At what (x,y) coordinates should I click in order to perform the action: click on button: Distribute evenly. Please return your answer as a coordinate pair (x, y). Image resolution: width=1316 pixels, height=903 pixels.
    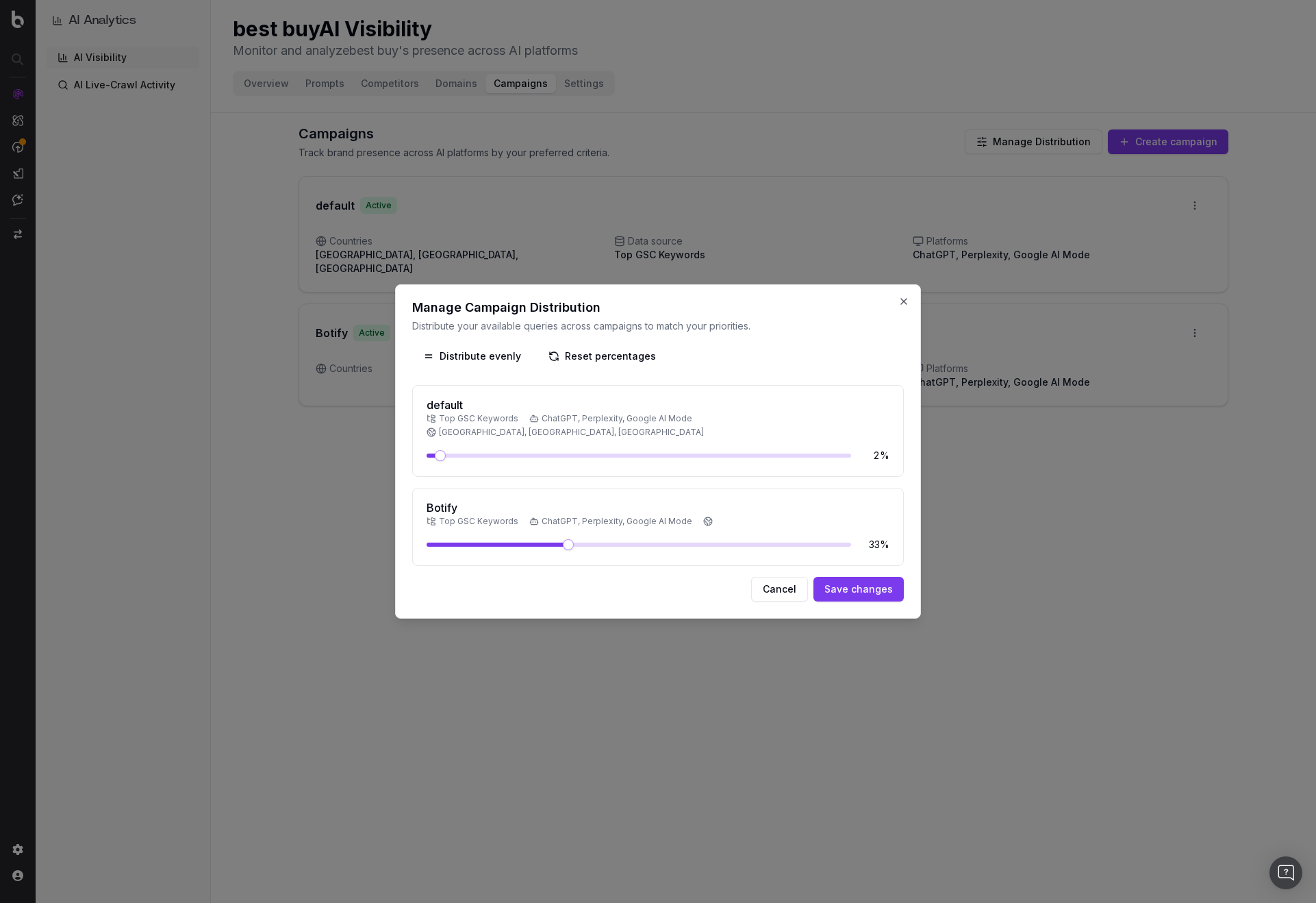
    Looking at the image, I should click on (472, 356).